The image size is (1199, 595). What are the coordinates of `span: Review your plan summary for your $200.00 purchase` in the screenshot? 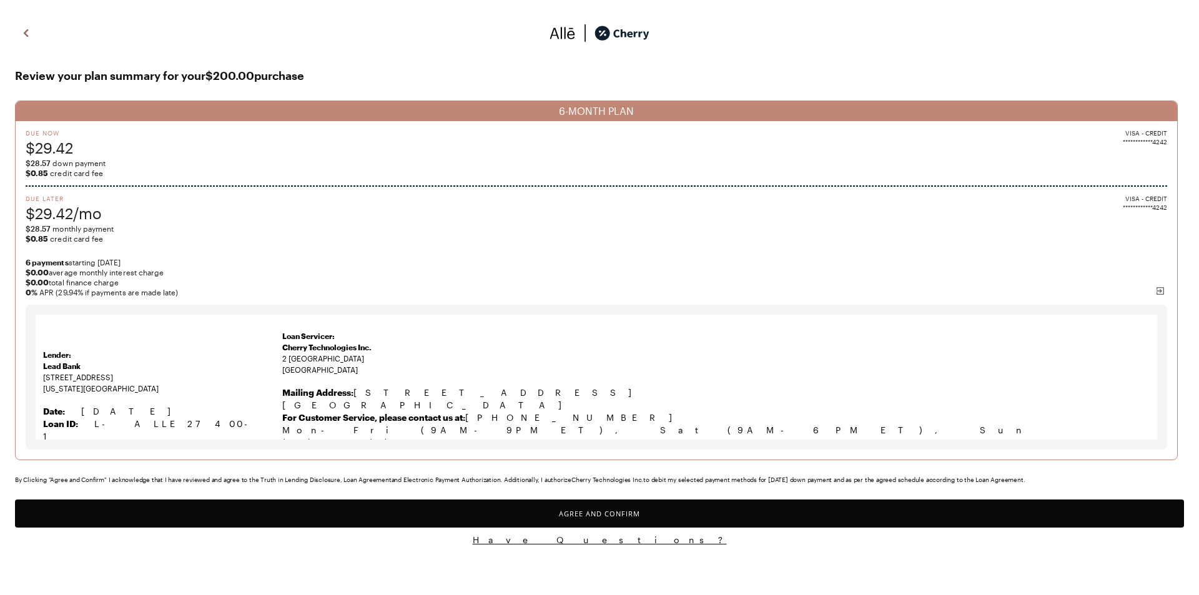 It's located at (599, 76).